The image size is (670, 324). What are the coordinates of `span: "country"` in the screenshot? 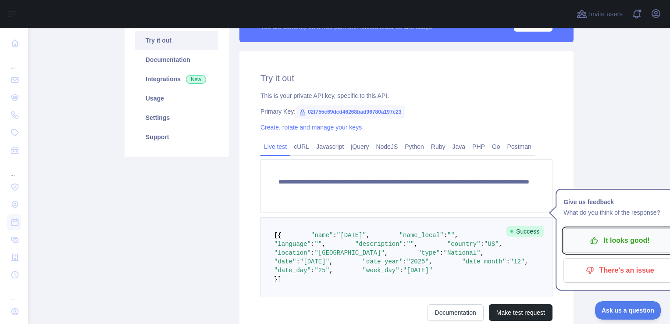 It's located at (464, 244).